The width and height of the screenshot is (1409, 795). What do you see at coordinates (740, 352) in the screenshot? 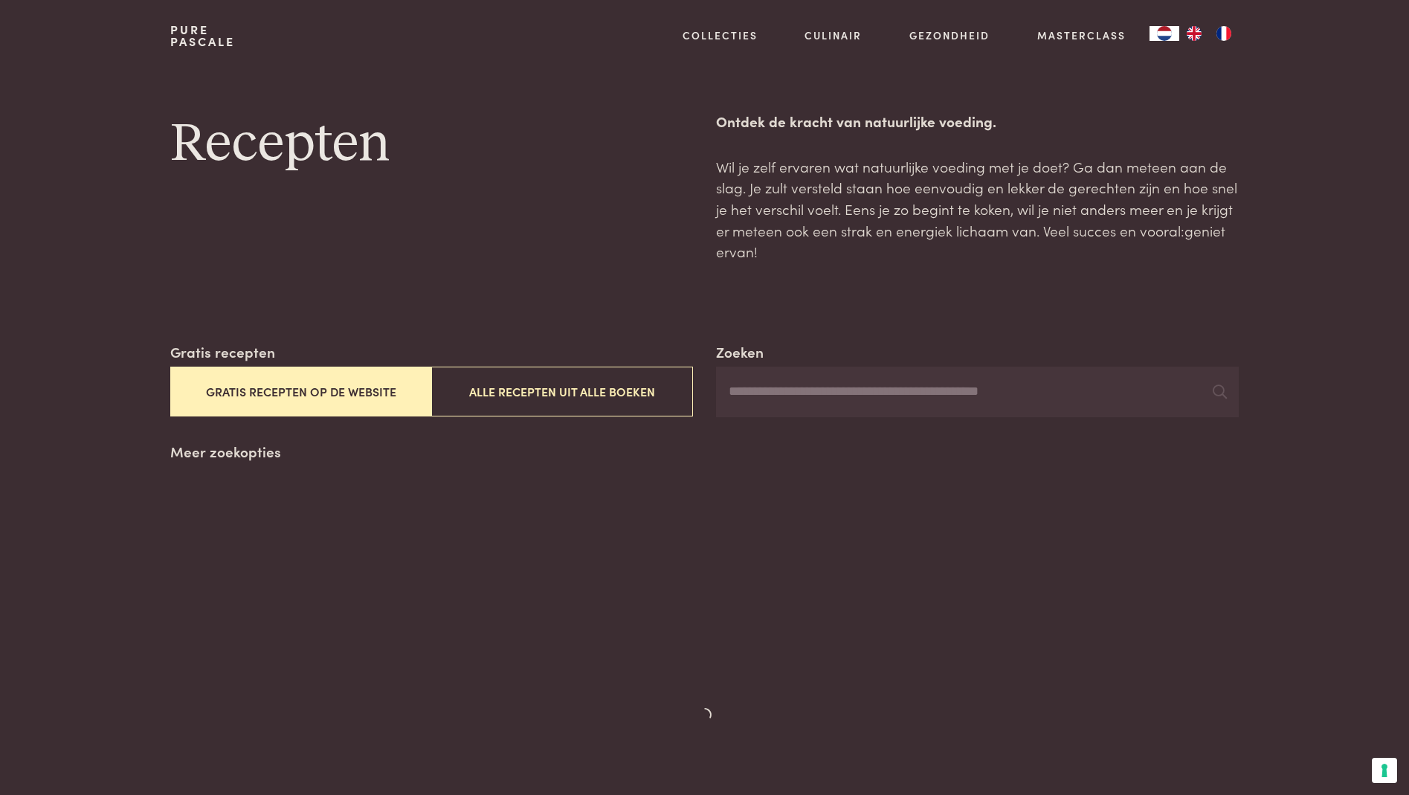
I see `label: Zoeken` at bounding box center [740, 352].